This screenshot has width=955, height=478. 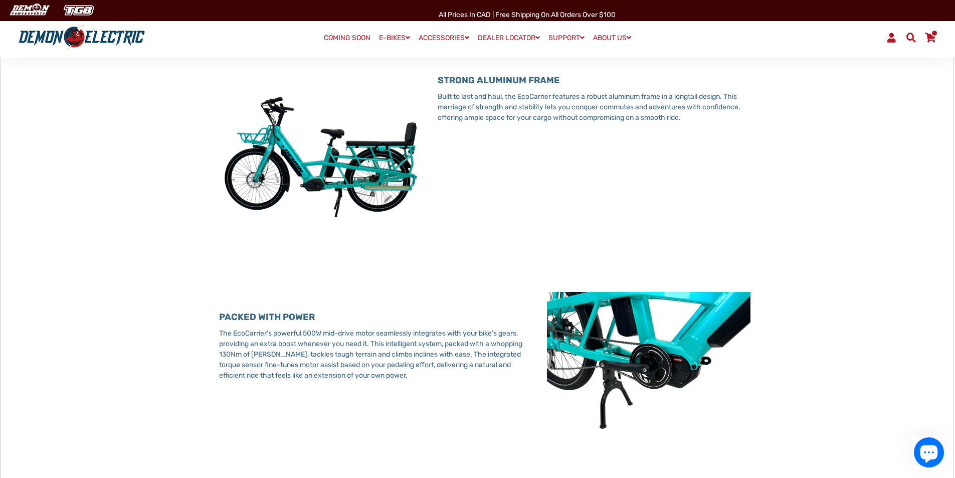 I want to click on a: COMING SOON, so click(x=347, y=38).